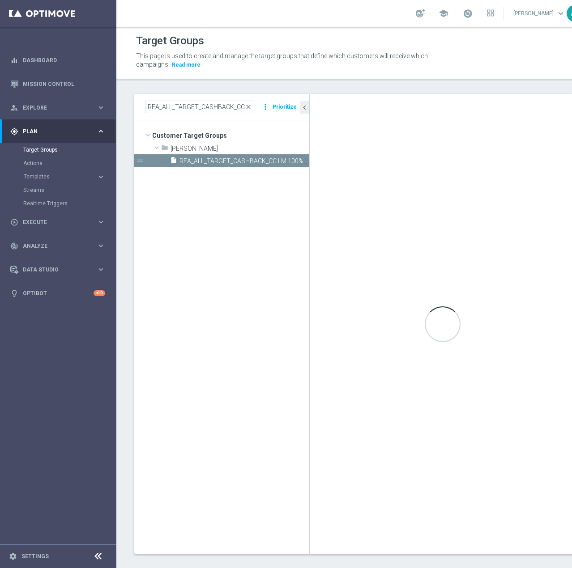  What do you see at coordinates (186, 65) in the screenshot?
I see `button: Read more` at bounding box center [186, 65].